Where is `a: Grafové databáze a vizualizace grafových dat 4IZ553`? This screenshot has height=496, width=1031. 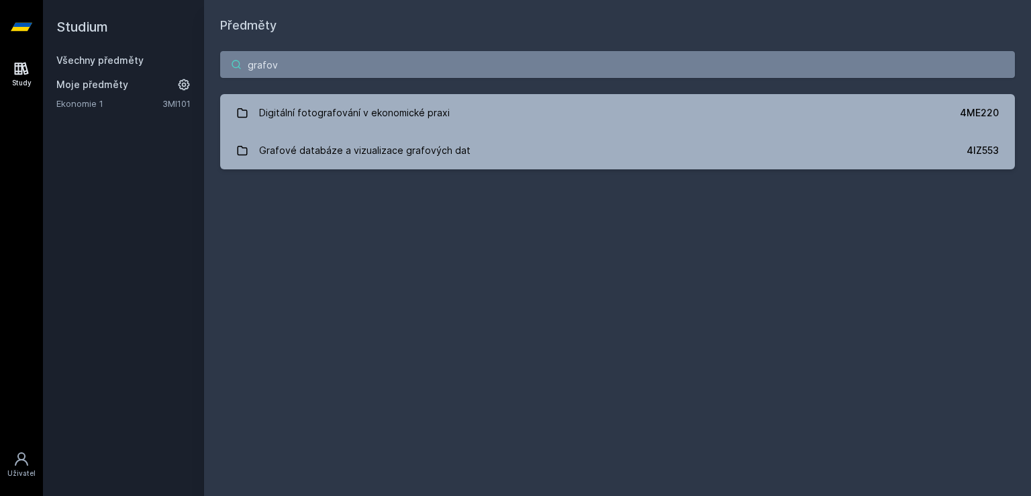 a: Grafové databáze a vizualizace grafových dat 4IZ553 is located at coordinates (618, 150).